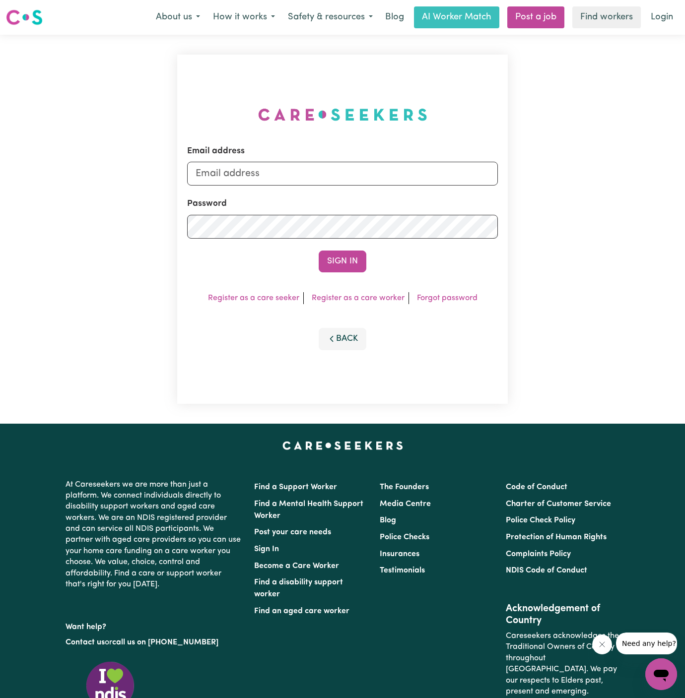  Describe the element at coordinates (266, 549) in the screenshot. I see `a: Sign In` at that location.